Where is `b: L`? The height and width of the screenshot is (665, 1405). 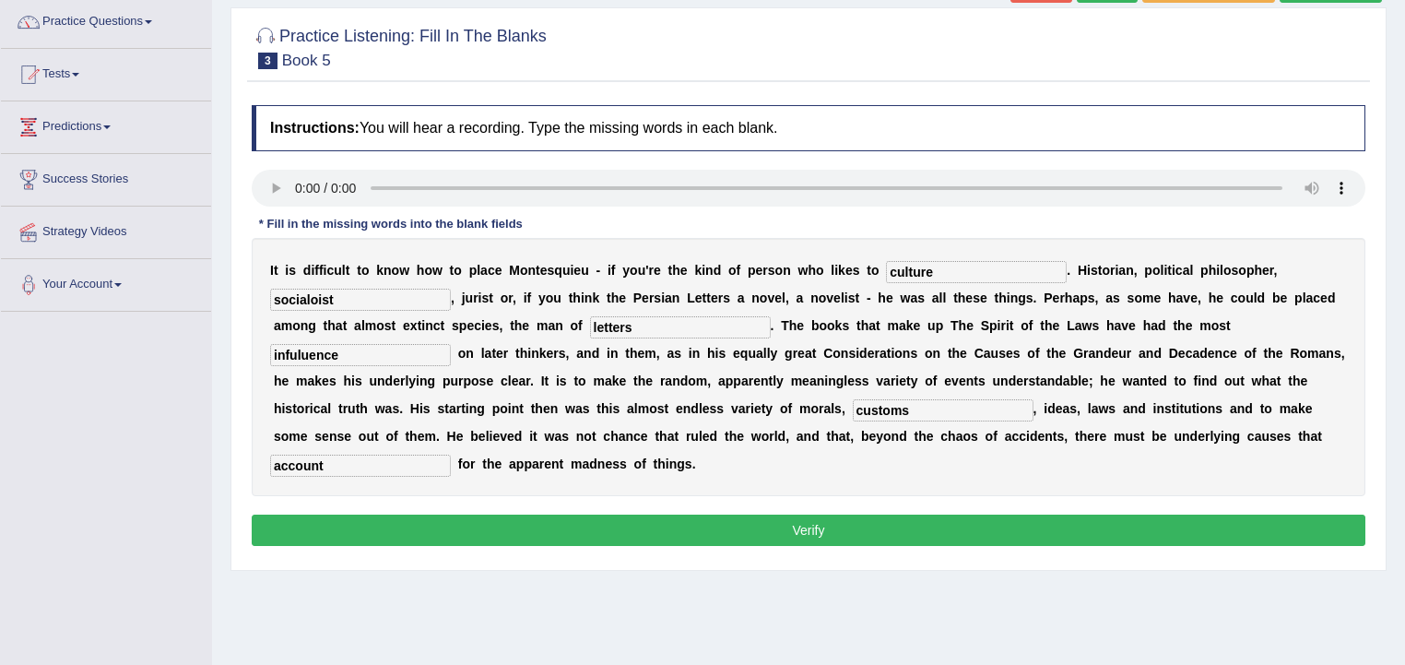
b: L is located at coordinates (691, 298).